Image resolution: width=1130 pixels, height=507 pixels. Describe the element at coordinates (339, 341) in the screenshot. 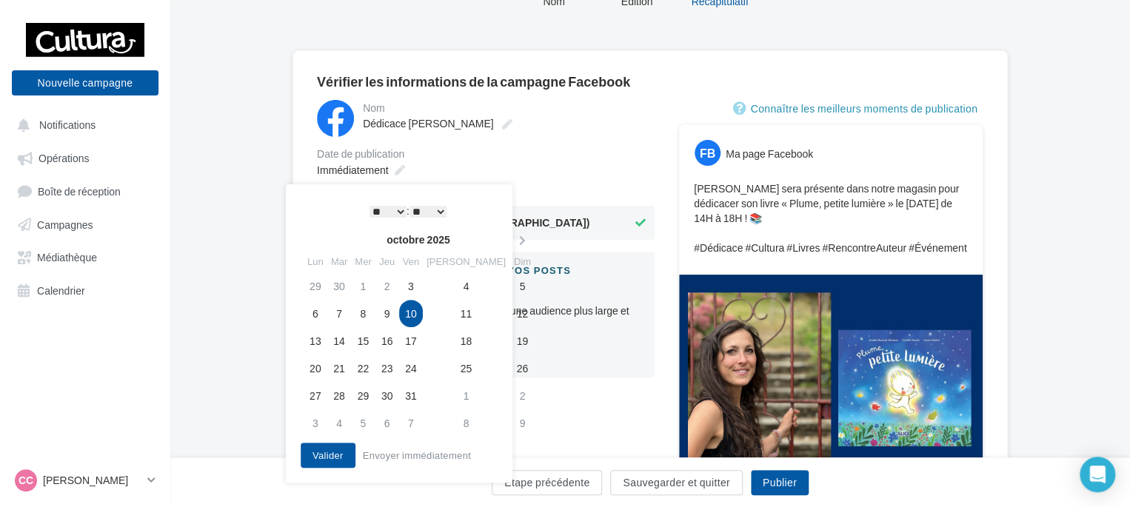

I see `td: 14` at that location.